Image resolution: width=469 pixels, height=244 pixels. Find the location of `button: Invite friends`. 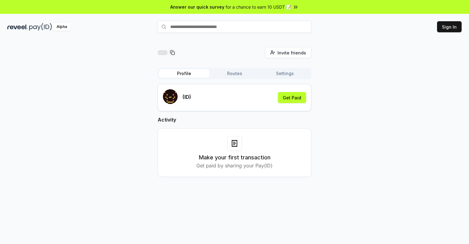

button: Invite friends is located at coordinates (288, 53).